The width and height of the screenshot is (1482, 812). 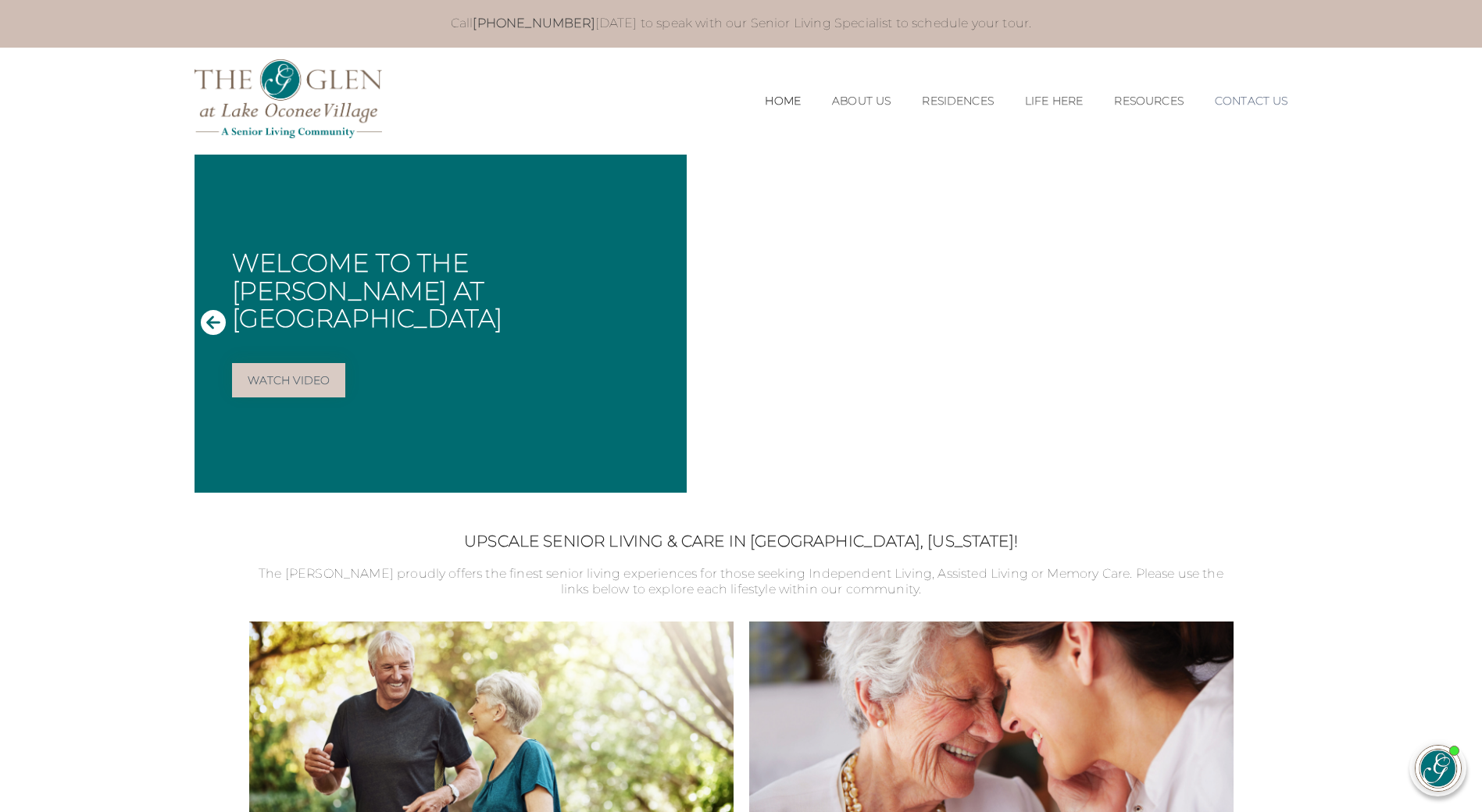 What do you see at coordinates (288, 99) in the screenshot?
I see `img: The Glen Lake Oconee Home` at bounding box center [288, 99].